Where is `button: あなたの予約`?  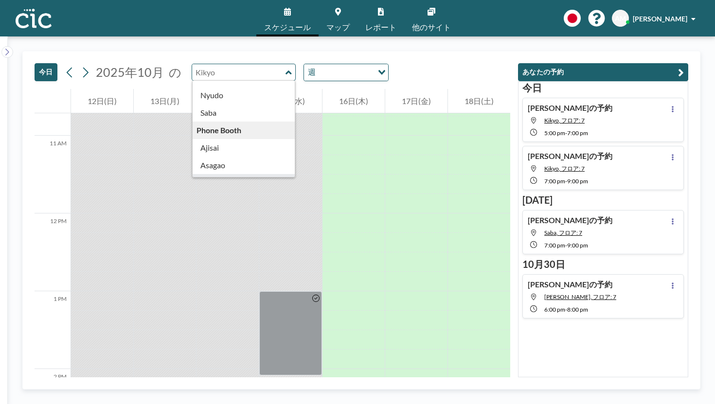 button: あなたの予約 is located at coordinates (603, 72).